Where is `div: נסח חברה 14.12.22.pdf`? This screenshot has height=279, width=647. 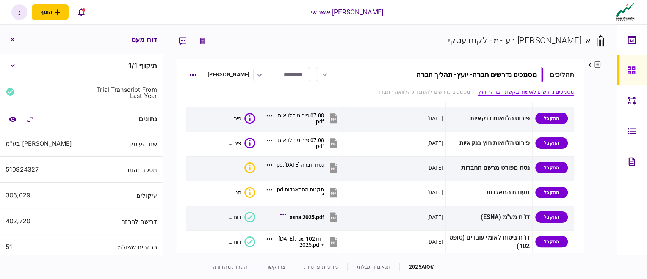 div: נסח חברה 14.12.22.pdf is located at coordinates (300, 168).